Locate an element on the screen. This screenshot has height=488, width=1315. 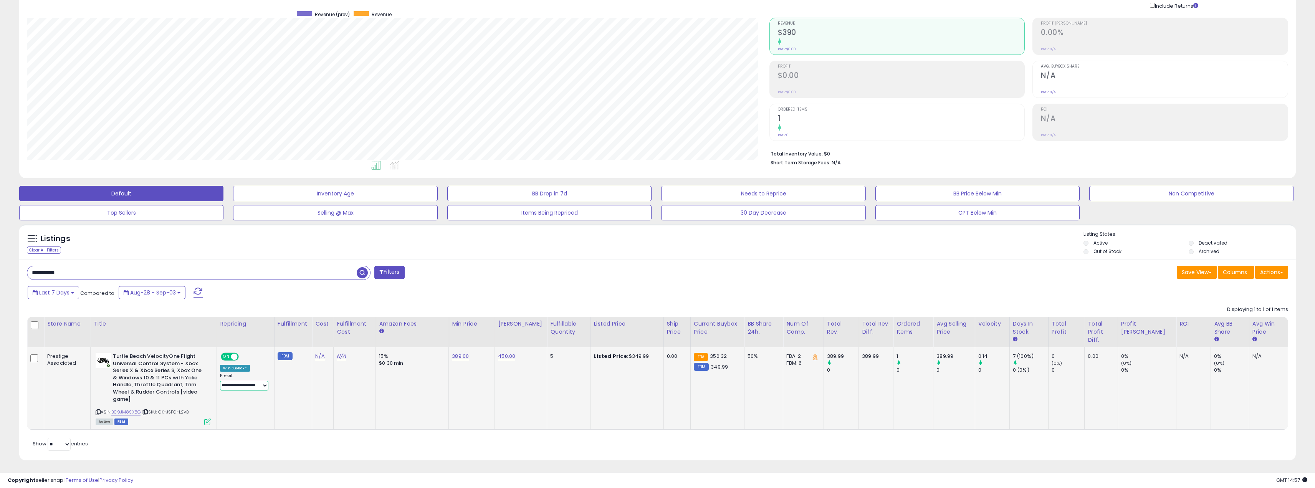
a: 389.00 is located at coordinates (460, 356).